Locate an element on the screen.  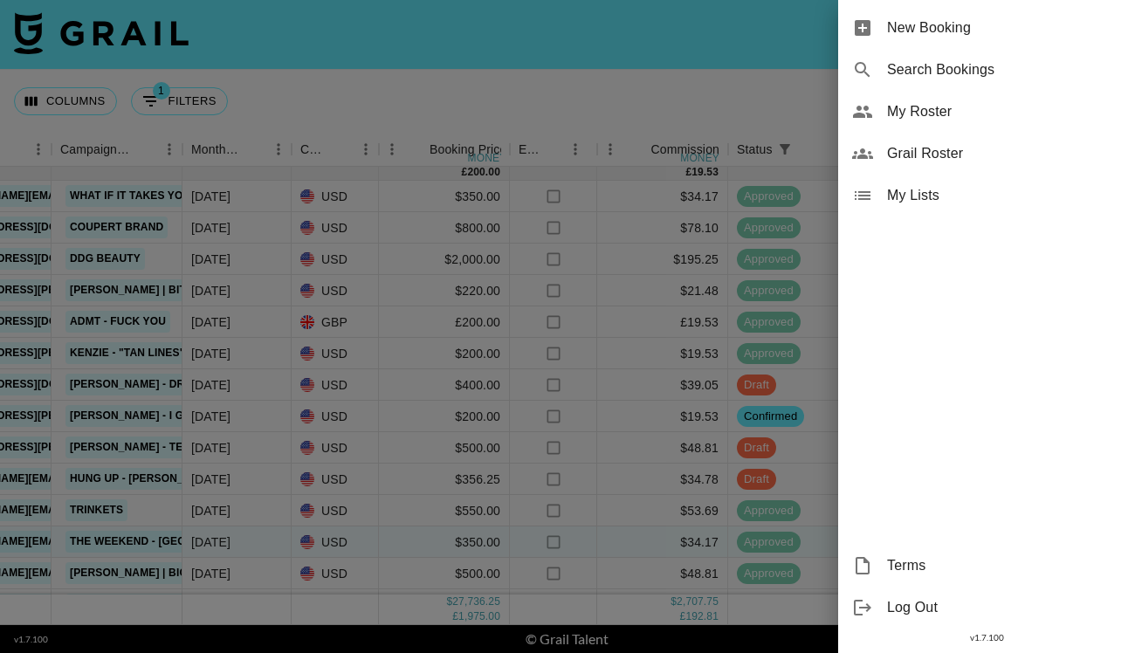
div: Log Out is located at coordinates (986, 608).